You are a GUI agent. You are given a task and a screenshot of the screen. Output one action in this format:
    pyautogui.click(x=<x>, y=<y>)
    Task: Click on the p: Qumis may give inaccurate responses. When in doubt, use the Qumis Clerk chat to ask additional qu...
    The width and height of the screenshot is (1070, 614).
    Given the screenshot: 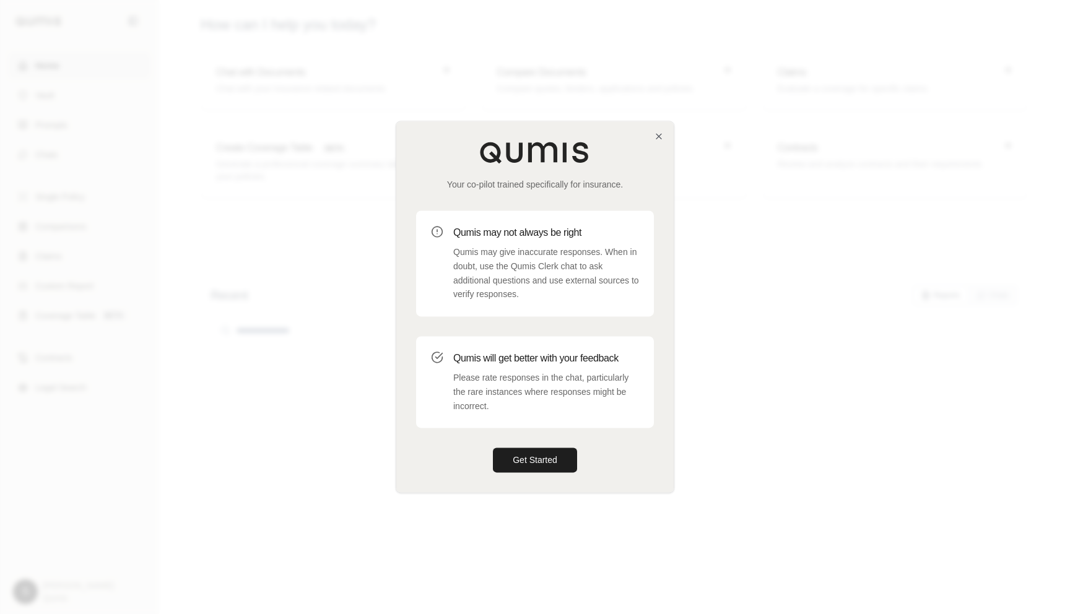 What is the action you would take?
    pyautogui.click(x=546, y=273)
    